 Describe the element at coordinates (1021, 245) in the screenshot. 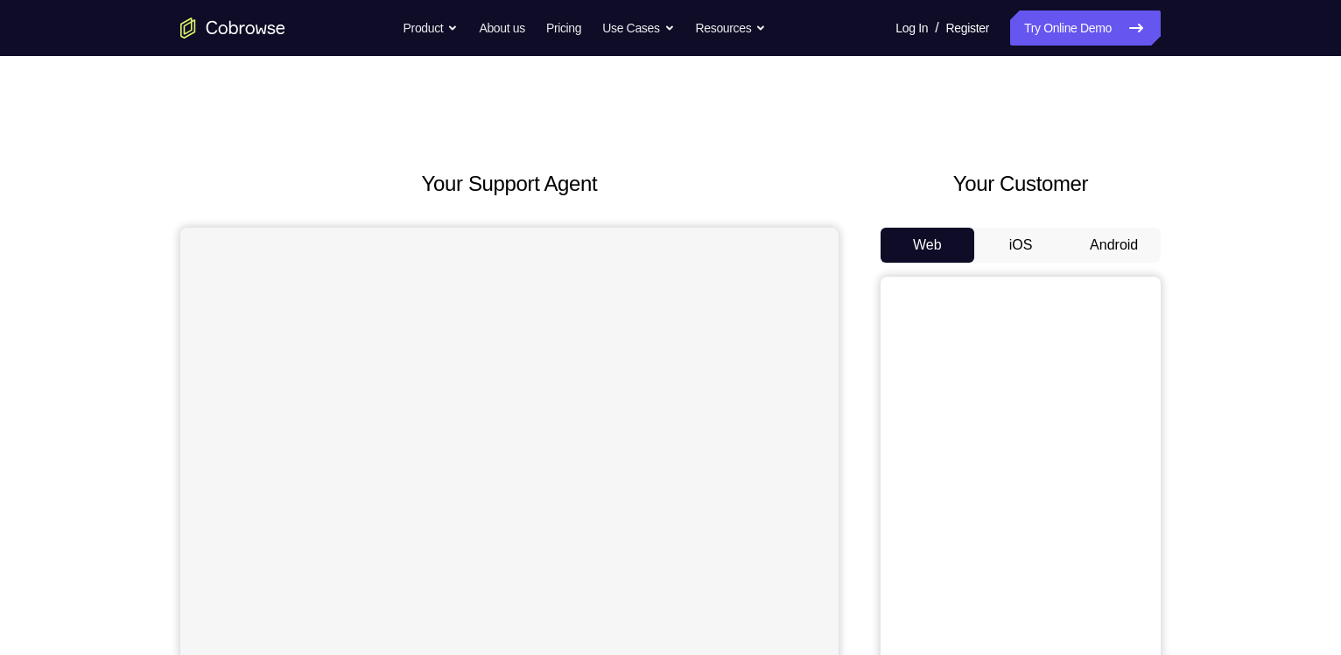

I see `button: iOS` at that location.